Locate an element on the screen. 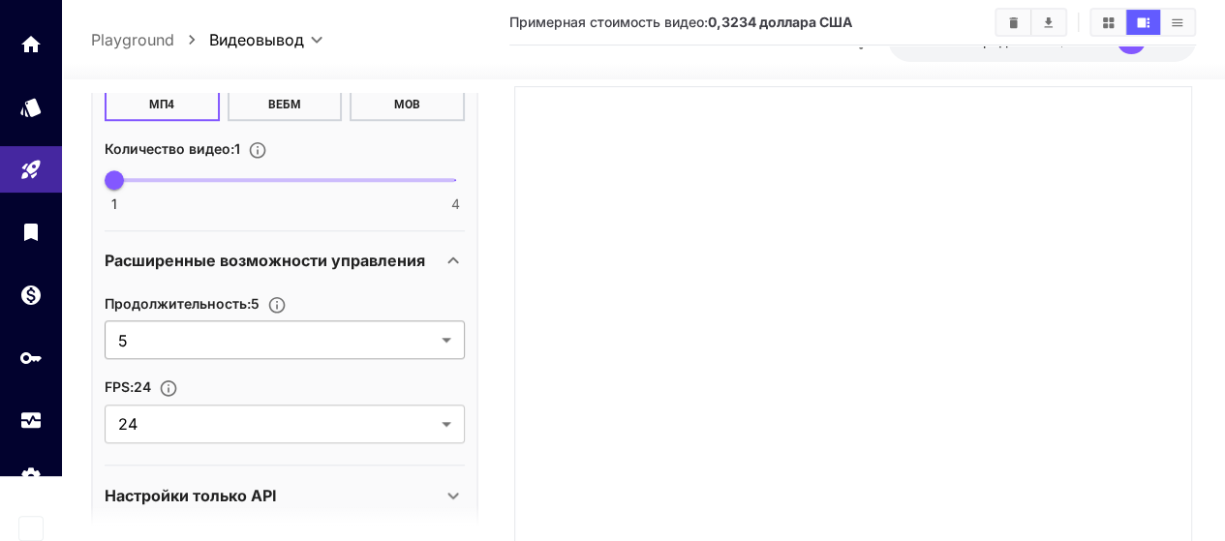 This screenshot has width=1225, height=541. div: Кошелек is located at coordinates (31, 294).